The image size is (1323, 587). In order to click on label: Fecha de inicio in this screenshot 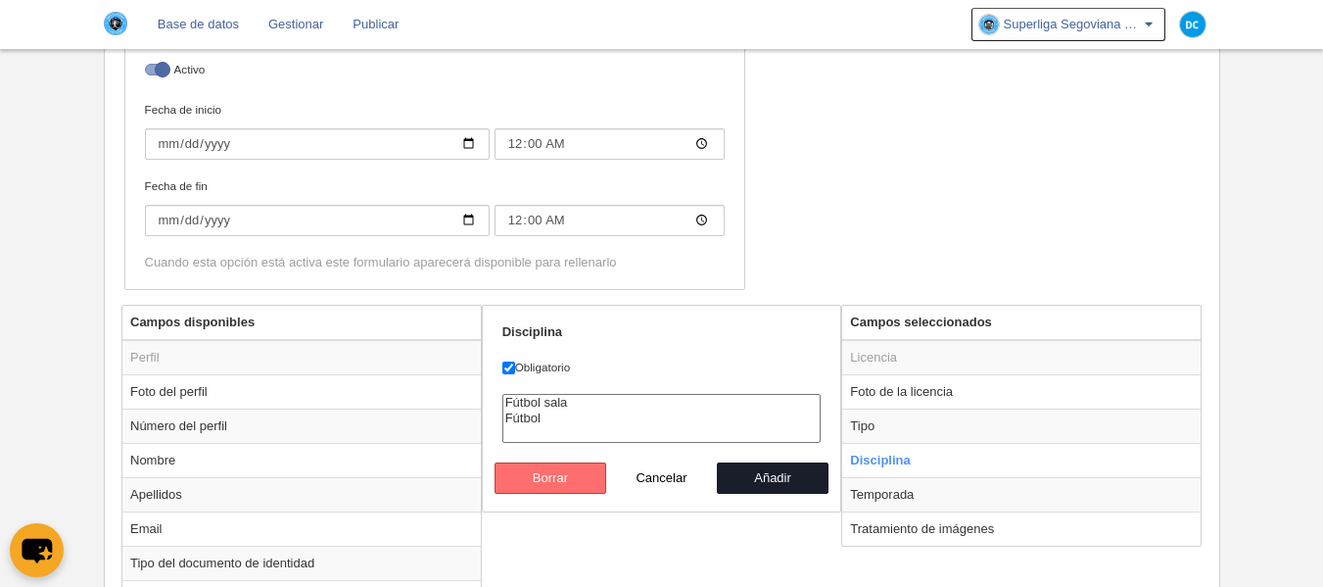, I will do `click(435, 130)`.